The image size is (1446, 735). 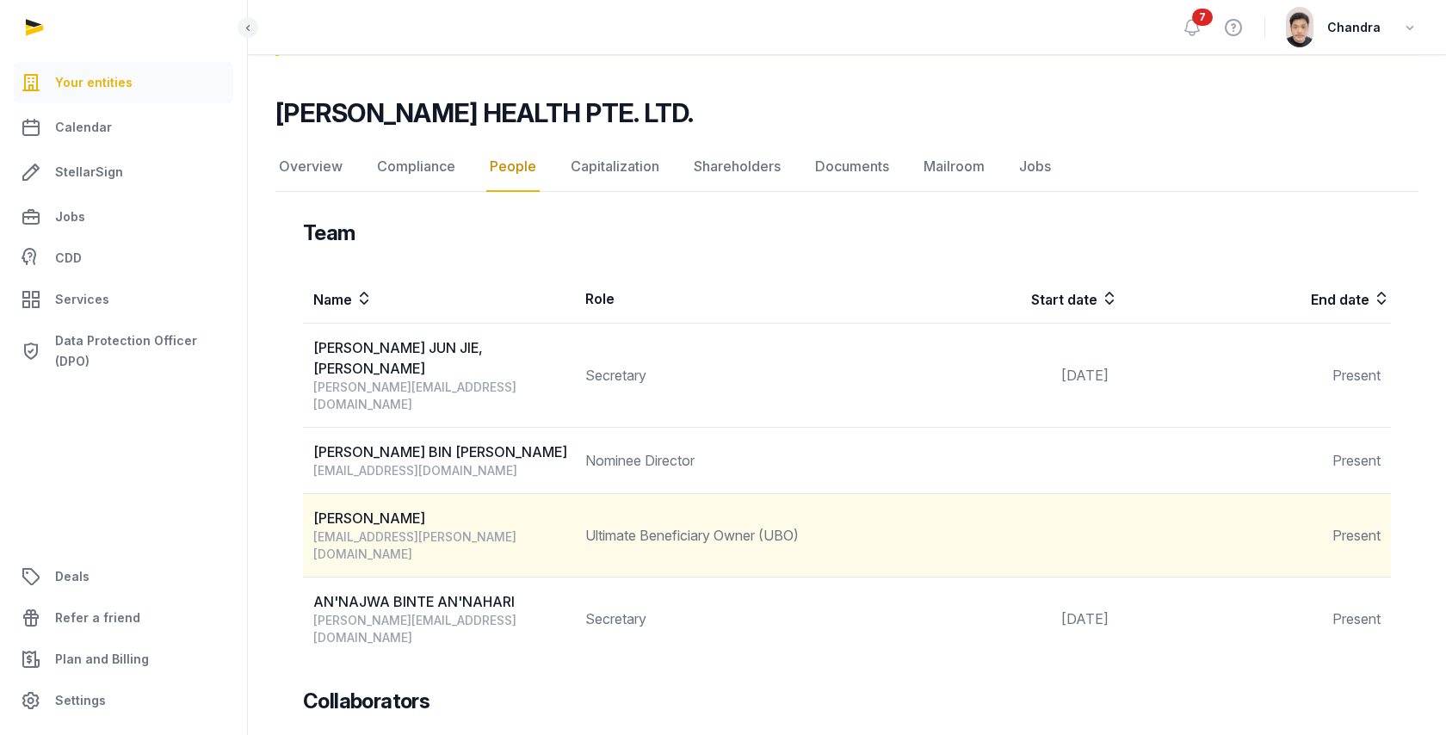 I want to click on a: Deals, so click(x=123, y=577).